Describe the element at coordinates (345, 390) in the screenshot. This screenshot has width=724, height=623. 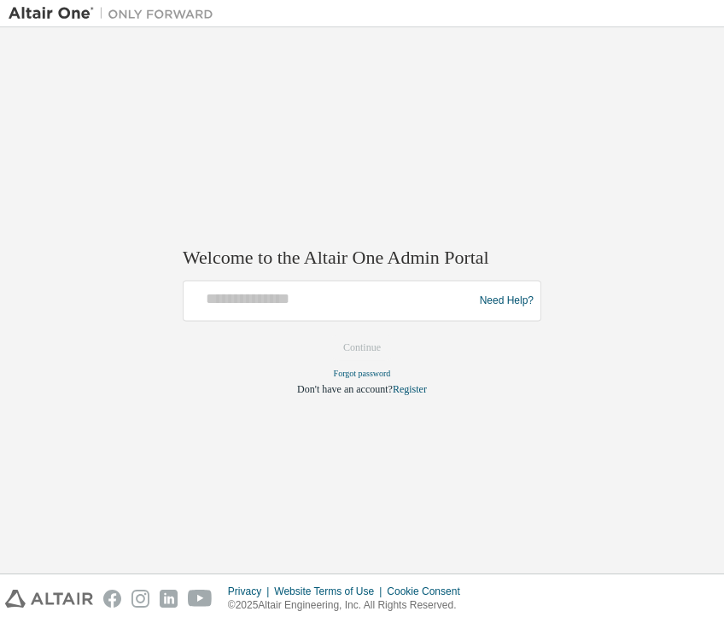
I see `span: Don't have an account?` at that location.